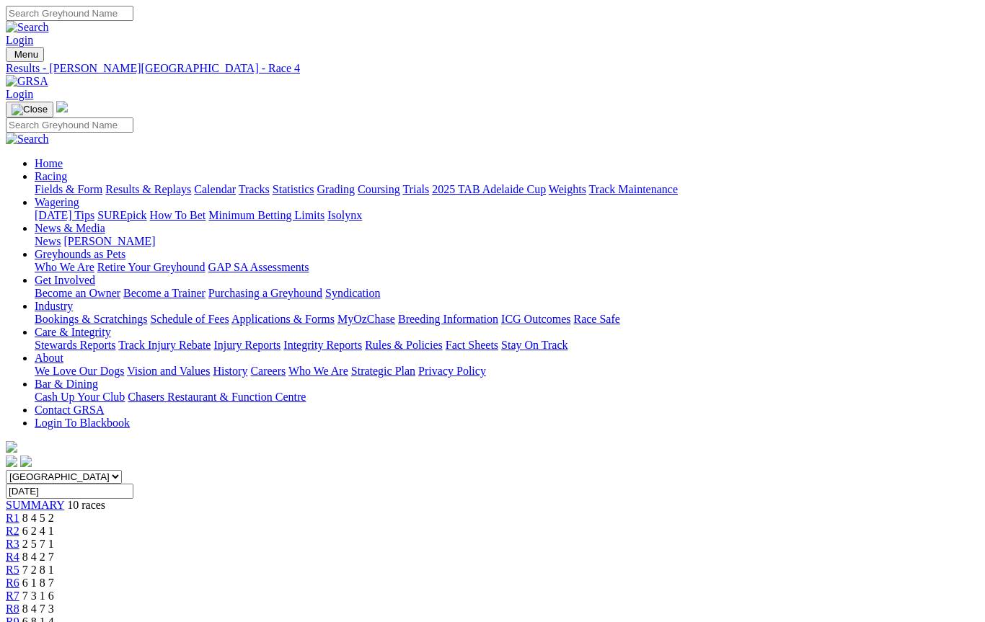 The height and width of the screenshot is (622, 985). What do you see at coordinates (80, 254) in the screenshot?
I see `a: Greyhounds as Pets` at bounding box center [80, 254].